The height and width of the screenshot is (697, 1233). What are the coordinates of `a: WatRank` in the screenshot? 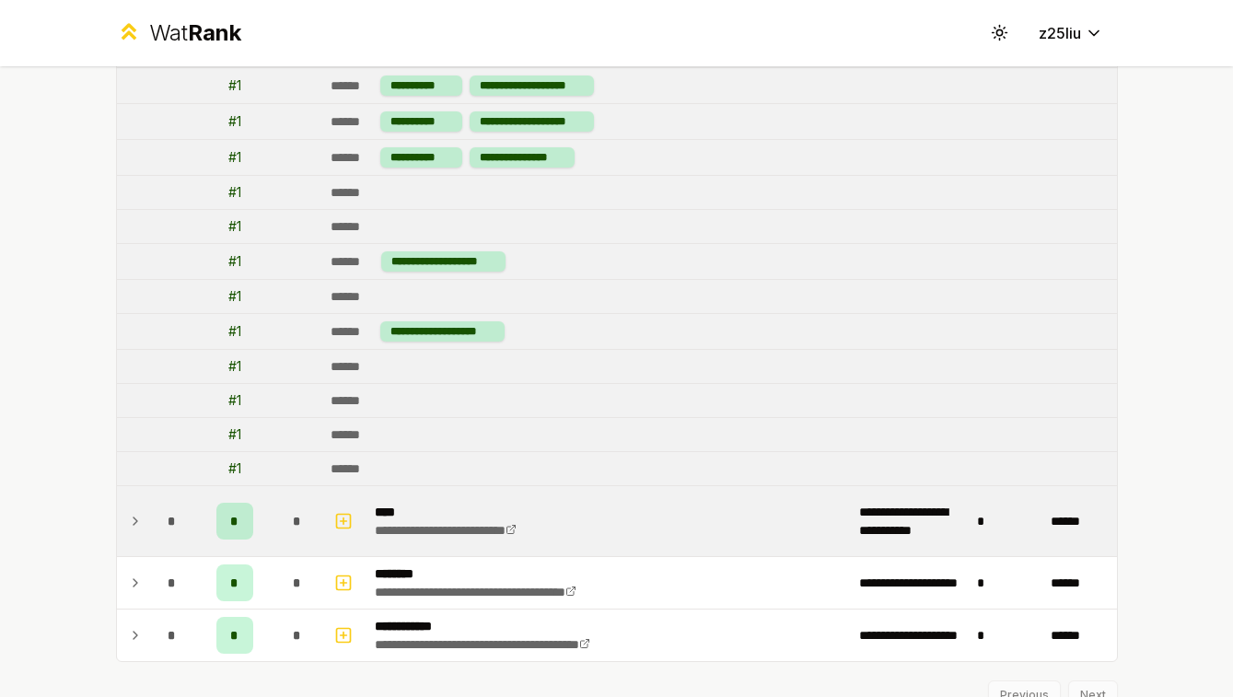 It's located at (179, 33).